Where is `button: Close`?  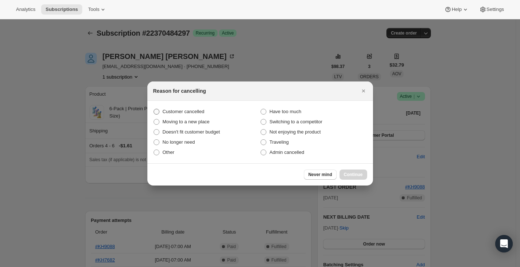 button: Close is located at coordinates (363, 91).